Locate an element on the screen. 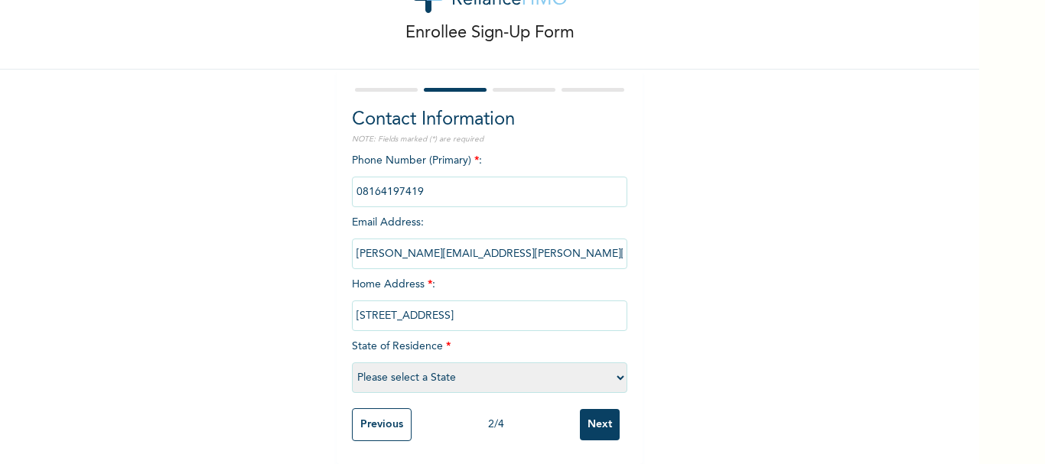 This screenshot has width=1045, height=464. span: Home Address : is located at coordinates (490, 300).